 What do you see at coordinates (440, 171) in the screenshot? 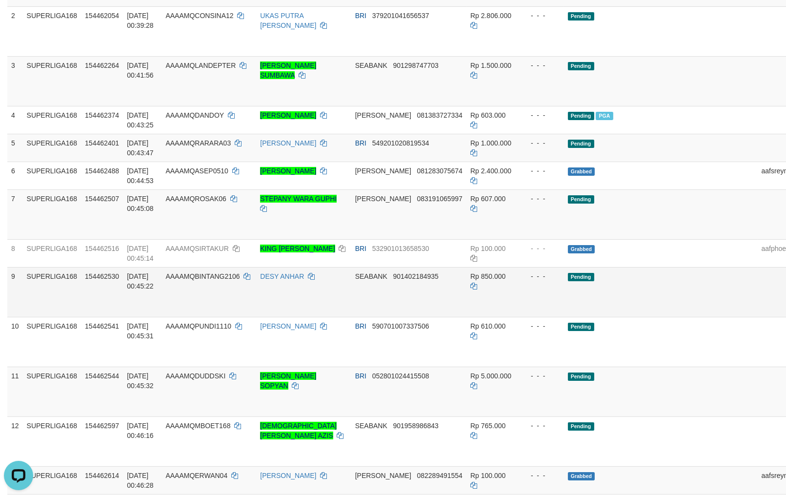
I see `span: Copy 081283075674 to clipboard` at bounding box center [440, 171].